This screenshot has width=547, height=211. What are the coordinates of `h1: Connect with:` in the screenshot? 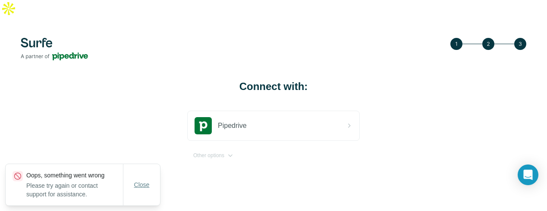 It's located at (273, 87).